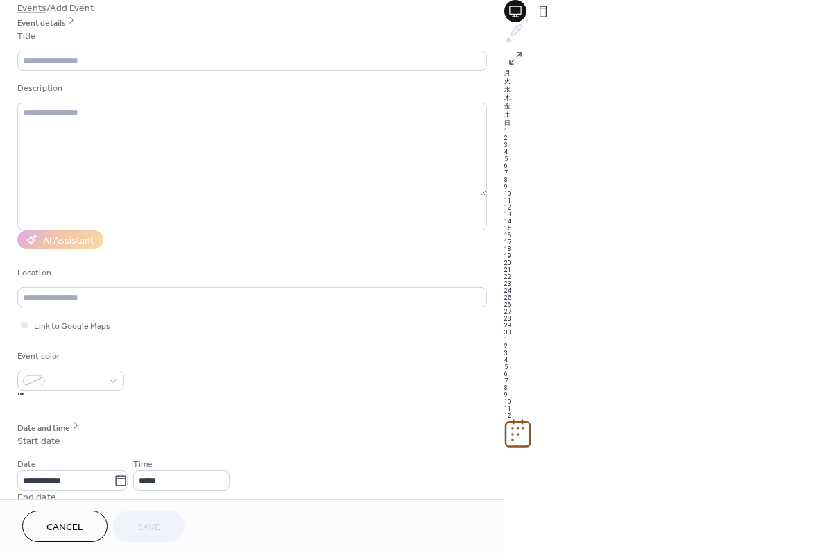  Describe the element at coordinates (672, 82) in the screenshot. I see `div: 火` at that location.